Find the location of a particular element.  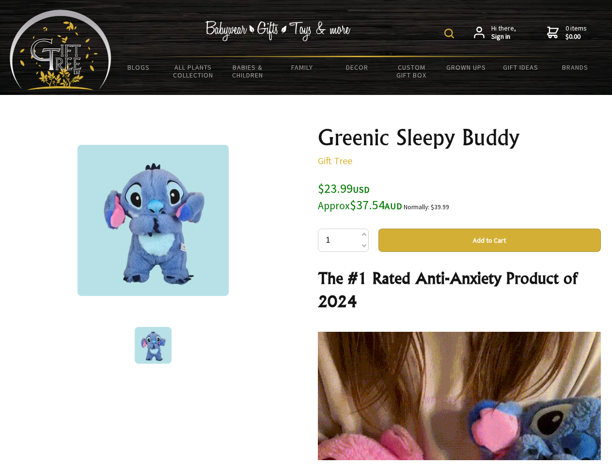

h1: Greenic Sleepy Buddy is located at coordinates (459, 138).